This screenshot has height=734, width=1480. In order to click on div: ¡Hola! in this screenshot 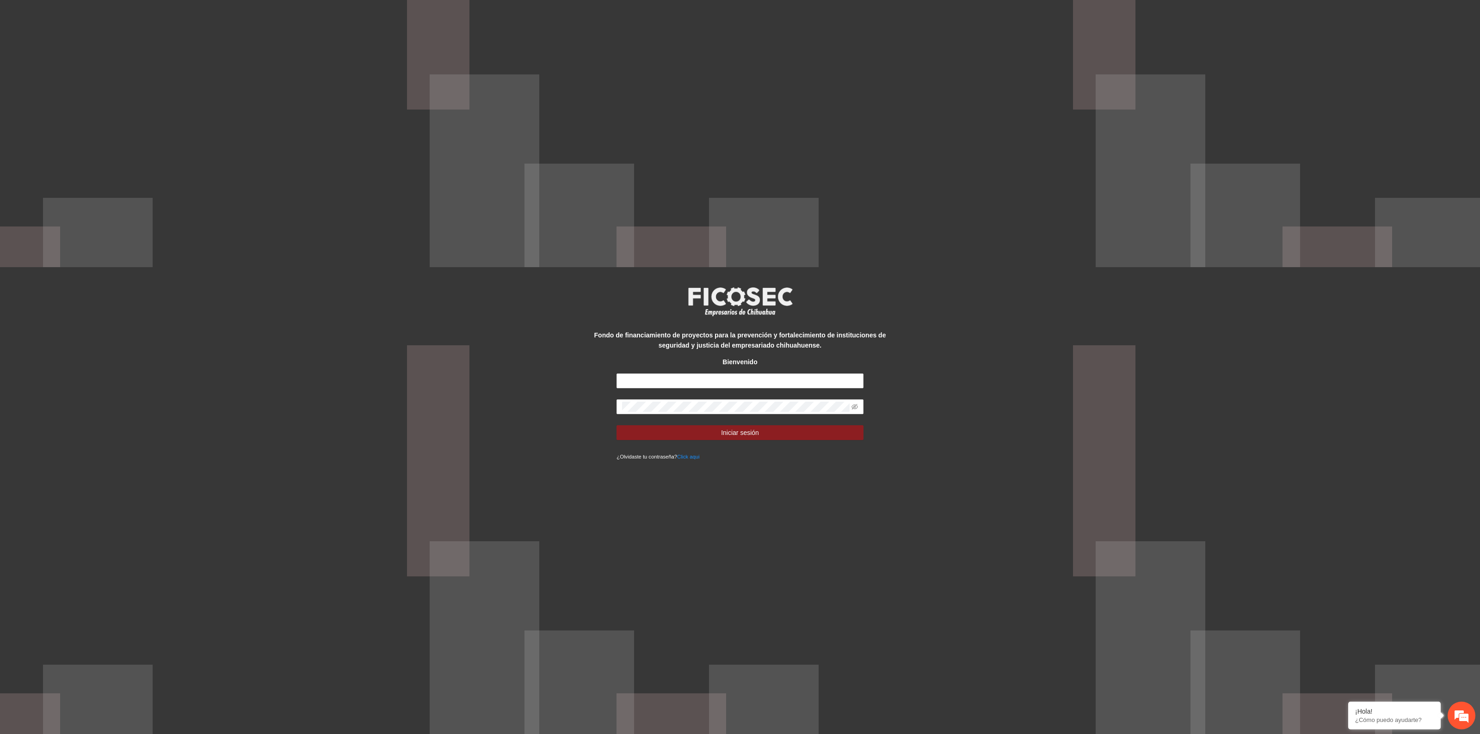, I will do `click(1394, 712)`.